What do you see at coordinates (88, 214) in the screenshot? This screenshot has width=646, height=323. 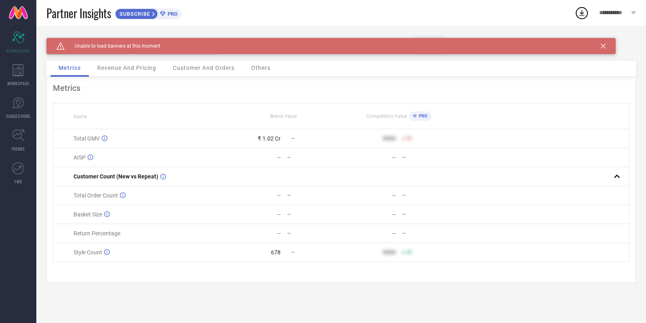 I see `span: Basket Size` at bounding box center [88, 214].